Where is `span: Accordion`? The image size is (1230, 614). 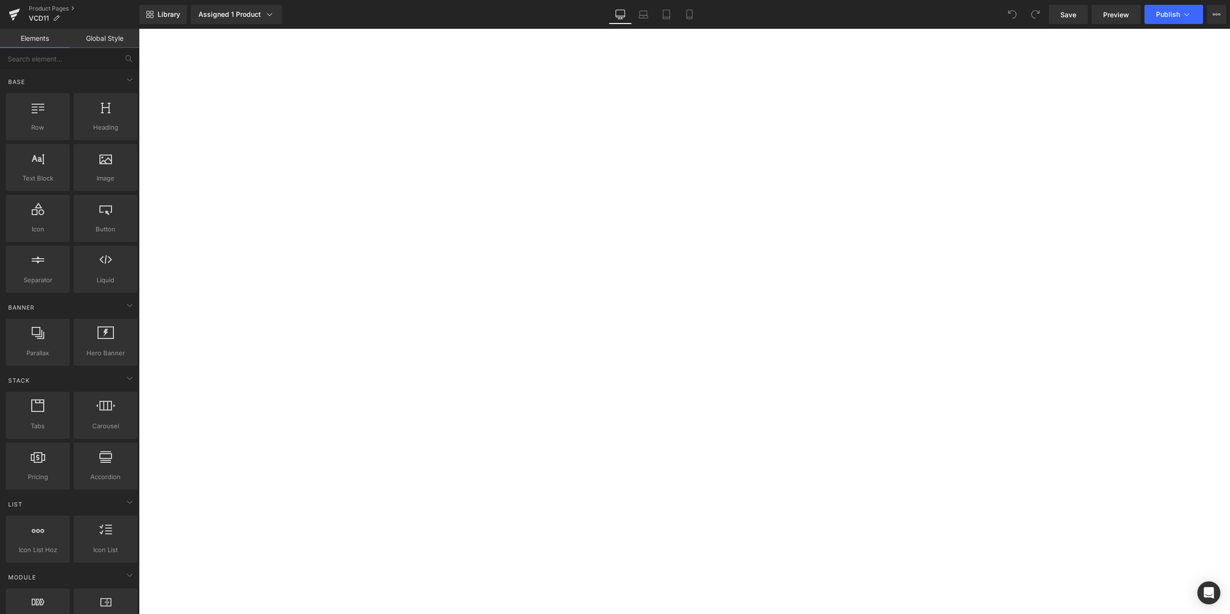
span: Accordion is located at coordinates (105, 477).